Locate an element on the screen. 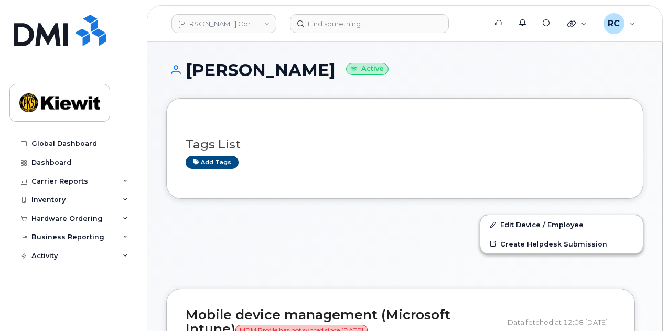 The height and width of the screenshot is (331, 668). small: Active is located at coordinates (367, 69).